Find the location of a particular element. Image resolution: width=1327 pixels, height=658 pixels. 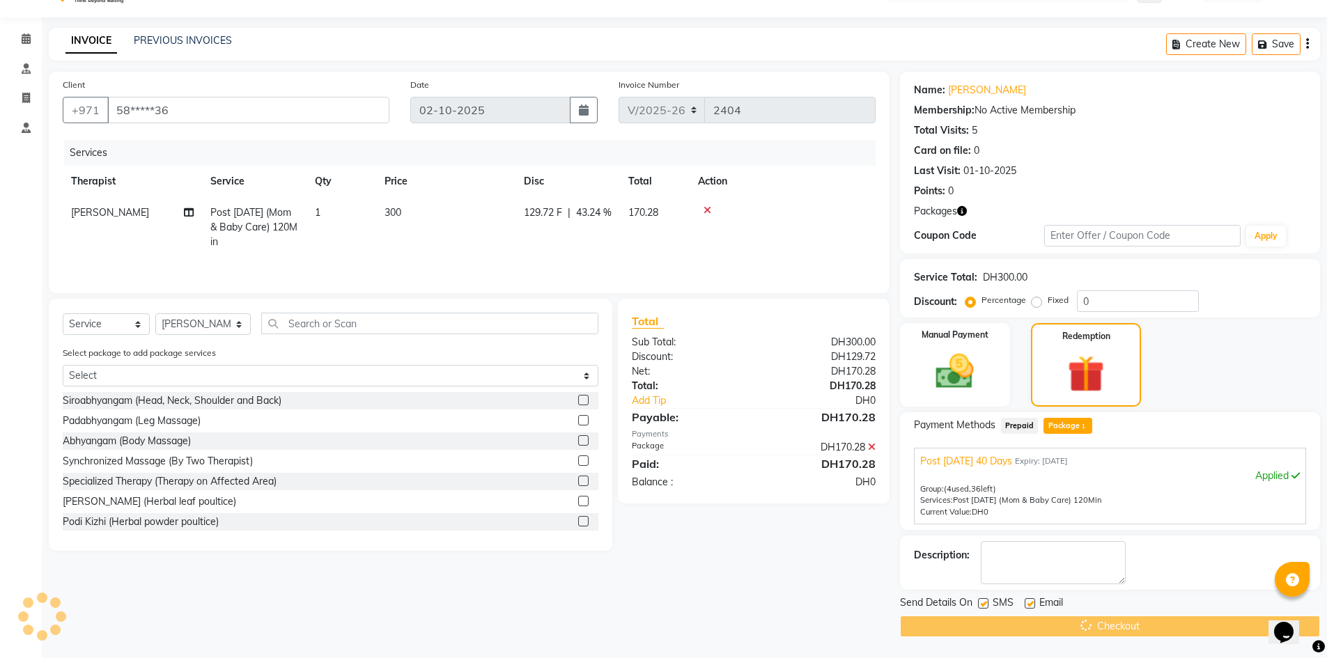

label: Redemption is located at coordinates (1086, 337).